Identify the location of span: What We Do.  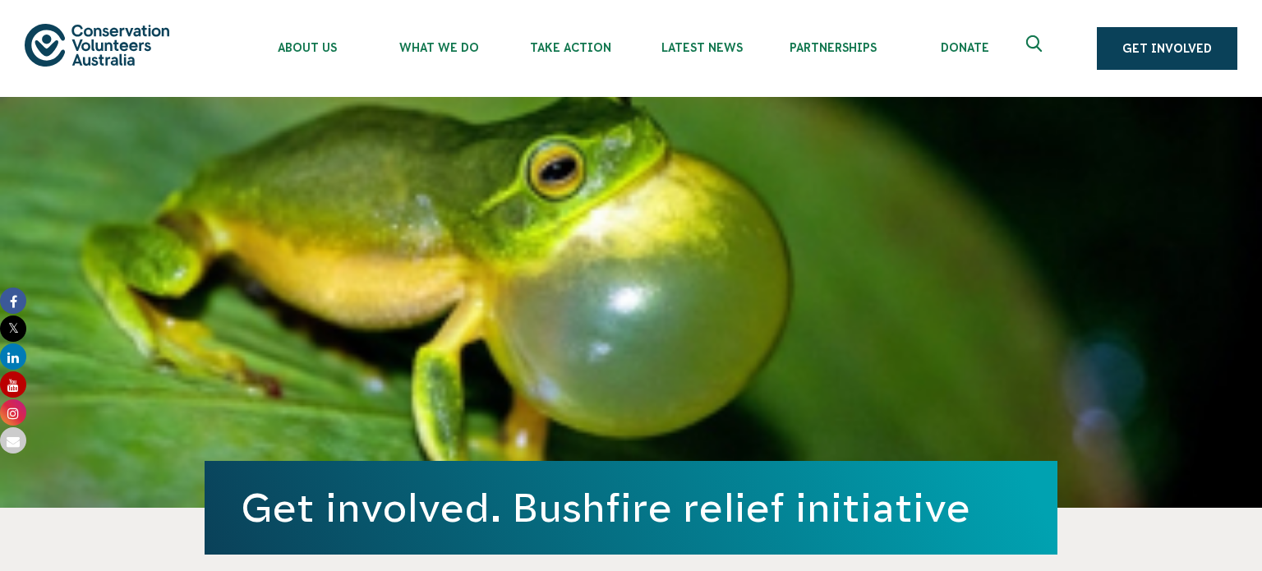
(439, 48).